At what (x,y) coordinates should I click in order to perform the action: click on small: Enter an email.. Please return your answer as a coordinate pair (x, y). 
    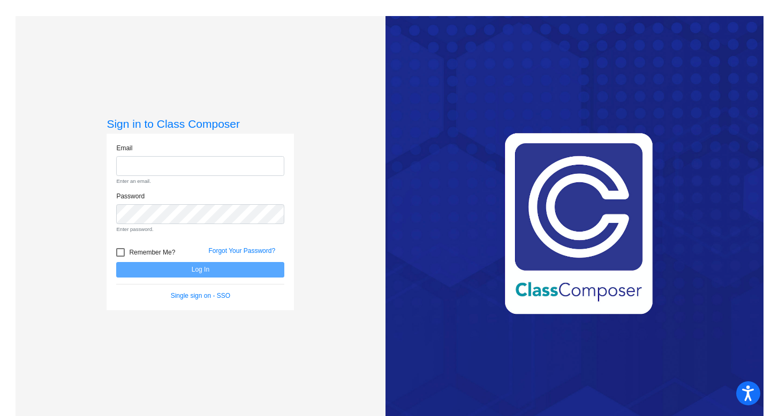
    Looking at the image, I should click on (200, 181).